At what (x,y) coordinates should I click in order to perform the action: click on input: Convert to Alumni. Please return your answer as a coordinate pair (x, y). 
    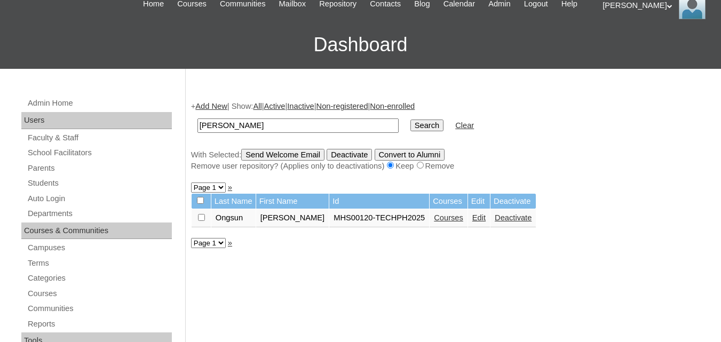
    Looking at the image, I should click on (410, 155).